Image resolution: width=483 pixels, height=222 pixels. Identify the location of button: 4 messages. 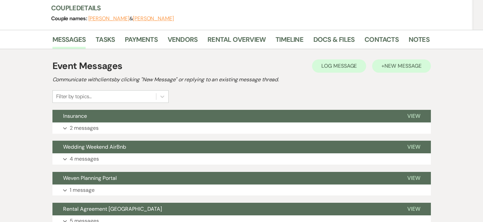
(242, 159).